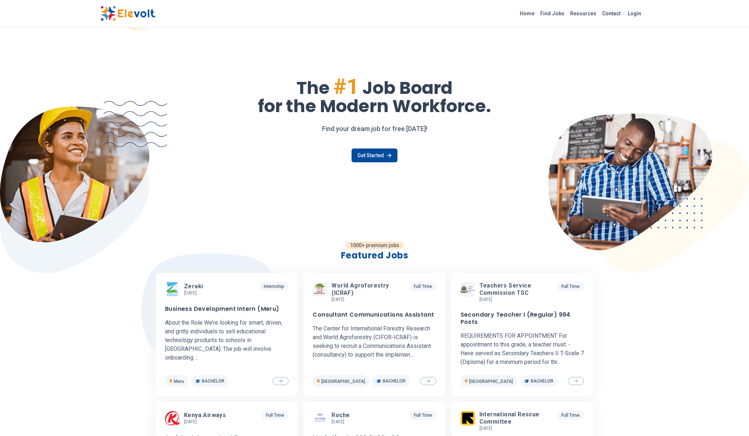 The width and height of the screenshot is (749, 436). I want to click on a: Get Started, so click(374, 155).